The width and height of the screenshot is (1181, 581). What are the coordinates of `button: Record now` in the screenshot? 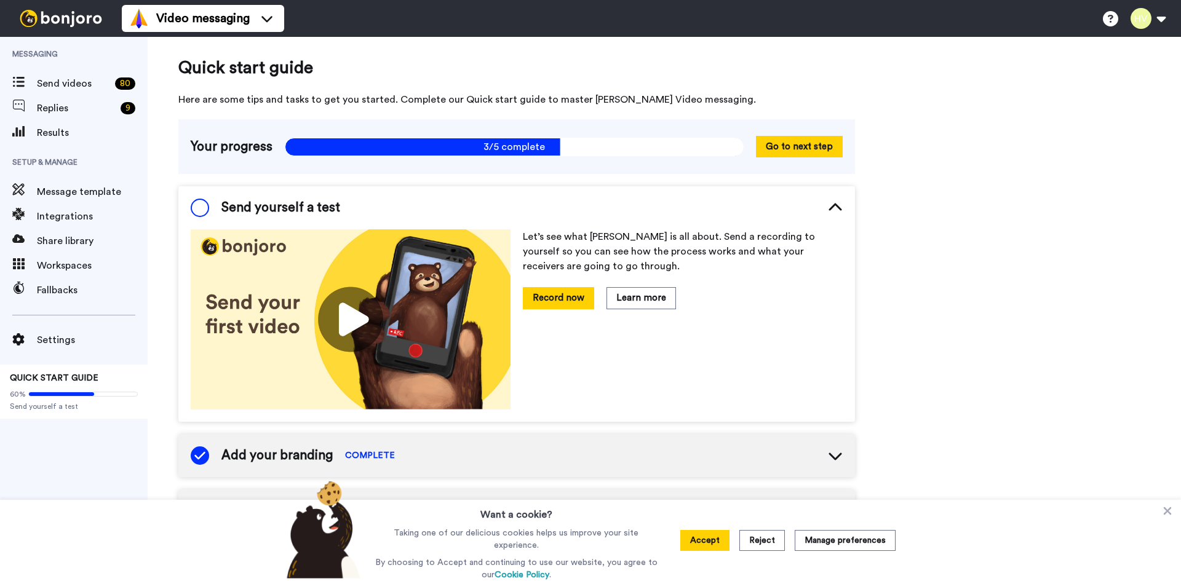 It's located at (558, 298).